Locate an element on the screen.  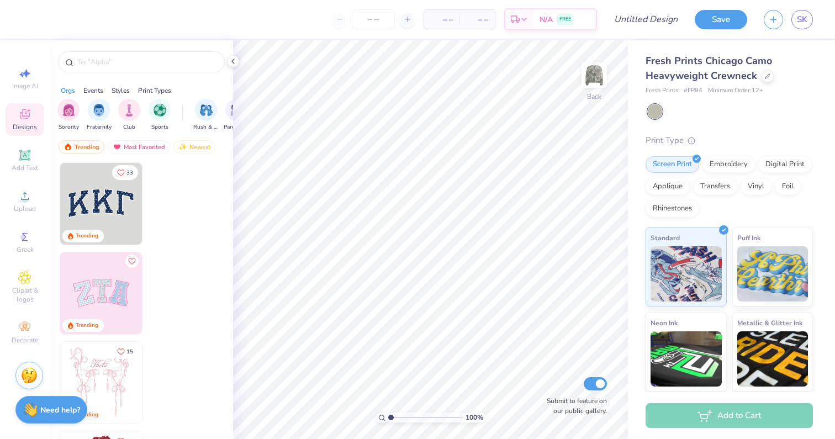
button: Save is located at coordinates (721, 19).